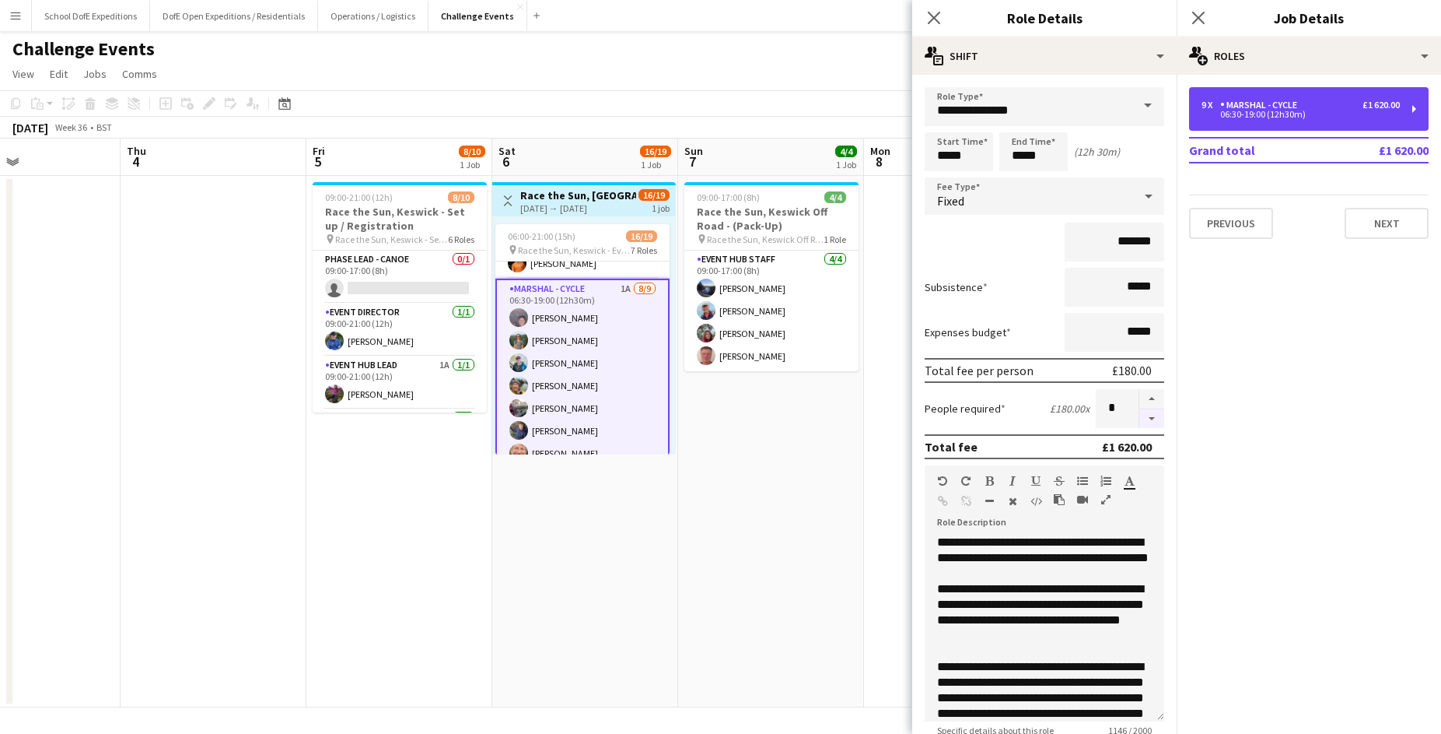  Describe the element at coordinates (1262, 105) in the screenshot. I see `div: Marshal - Cycle` at that location.